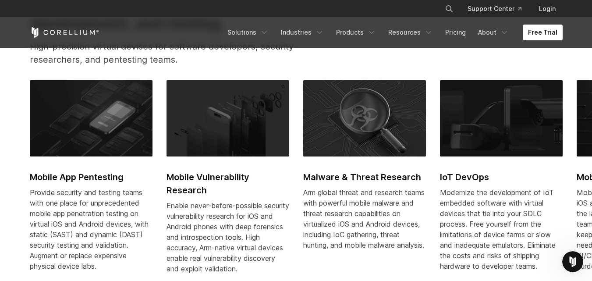  What do you see at coordinates (91, 229) in the screenshot?
I see `div: Provide security and testing teams with one place for unprecedented mobile app penetration testin...` at bounding box center [91, 229].